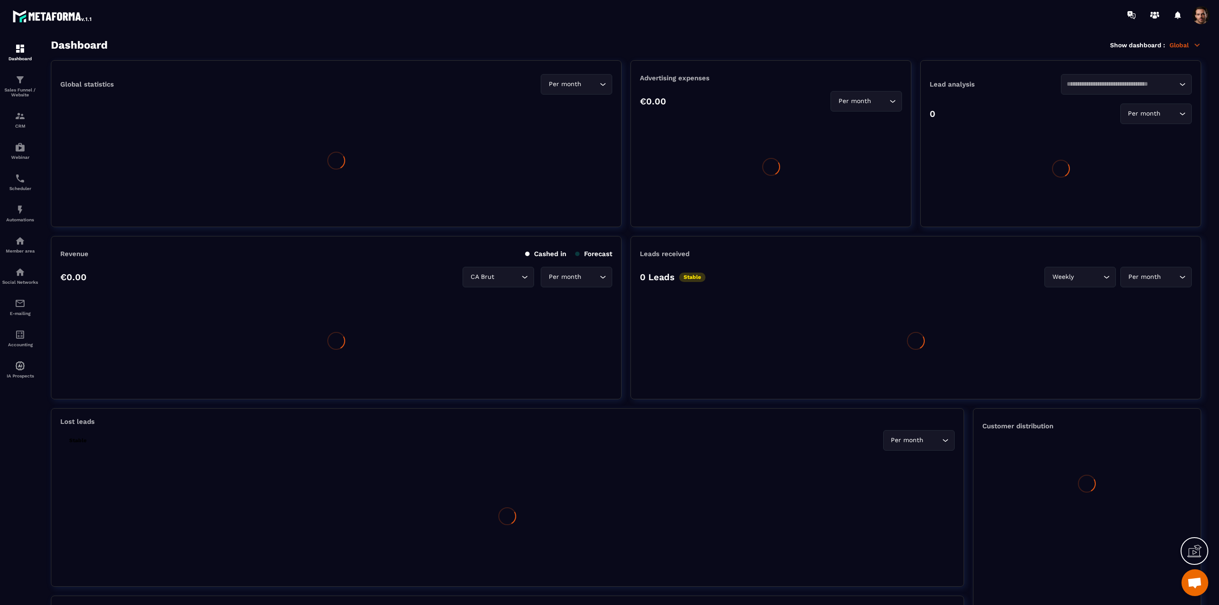  What do you see at coordinates (20, 182) in the screenshot?
I see `a: schedulerschedulerScheduler` at bounding box center [20, 182].